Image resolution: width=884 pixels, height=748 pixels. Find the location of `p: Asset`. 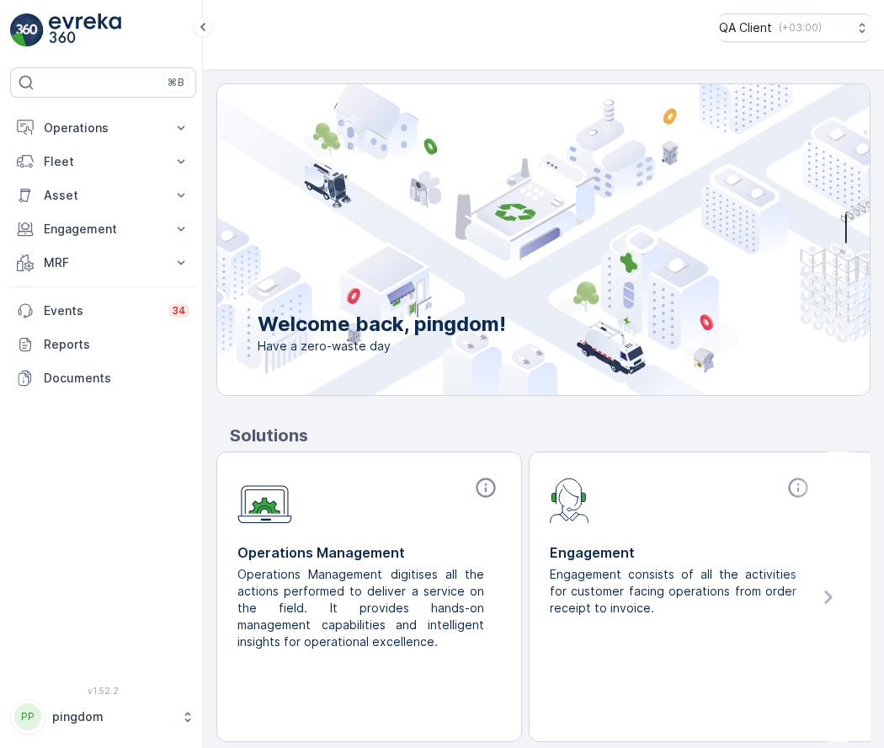

p: Asset is located at coordinates (103, 195).